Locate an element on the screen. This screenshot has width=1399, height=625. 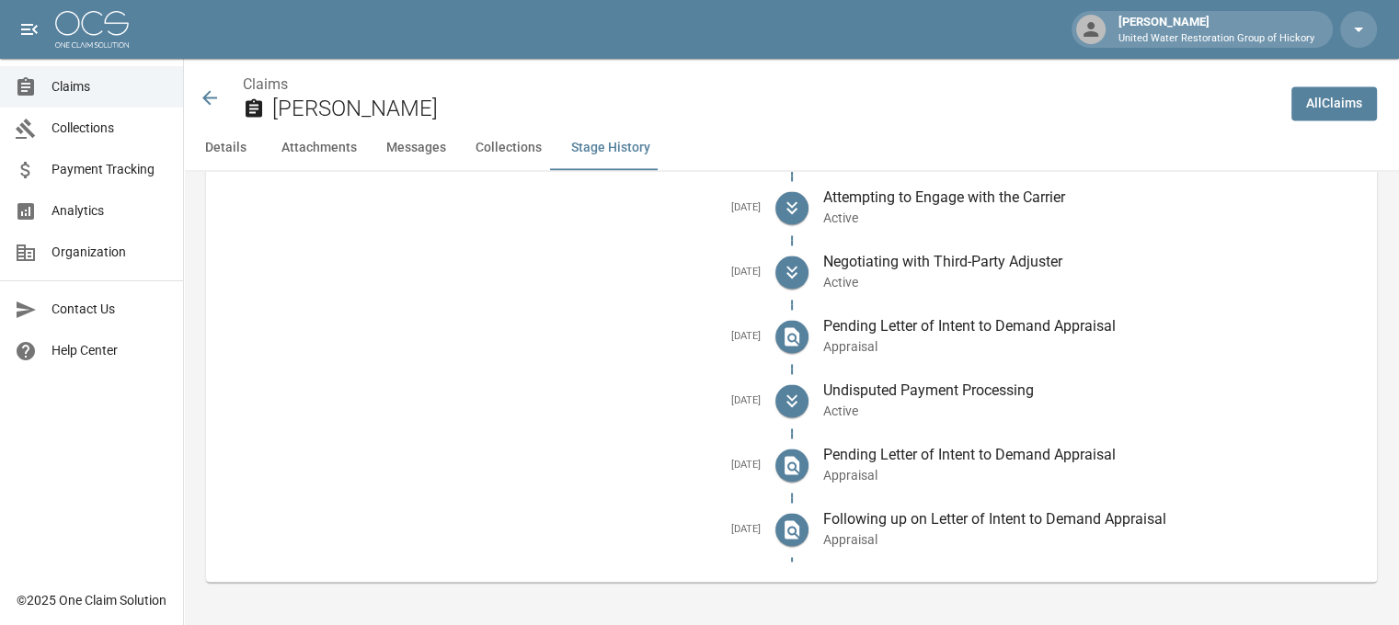
span: Help Center is located at coordinates (109, 350).